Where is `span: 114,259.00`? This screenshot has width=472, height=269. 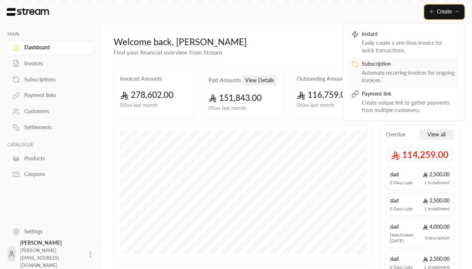
span: 114,259.00 is located at coordinates (420, 155).